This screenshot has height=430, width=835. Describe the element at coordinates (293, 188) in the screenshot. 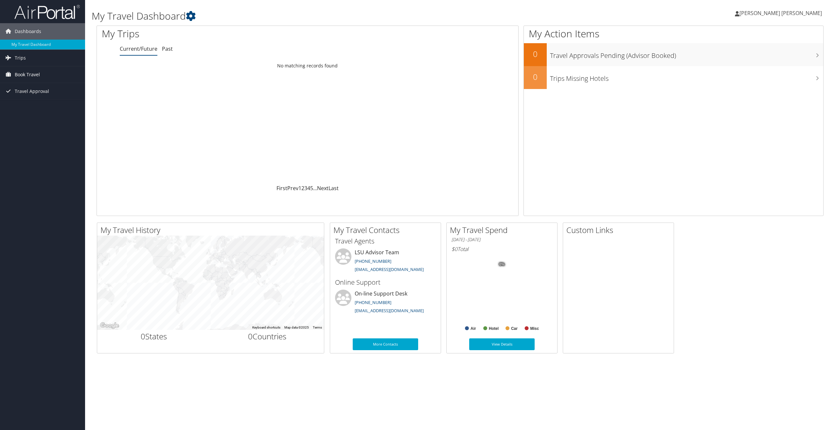

I see `a: Prev` at that location.